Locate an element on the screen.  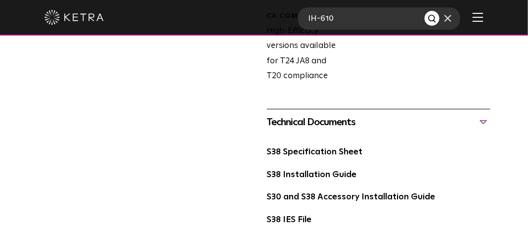
button: Search is located at coordinates (432, 18).